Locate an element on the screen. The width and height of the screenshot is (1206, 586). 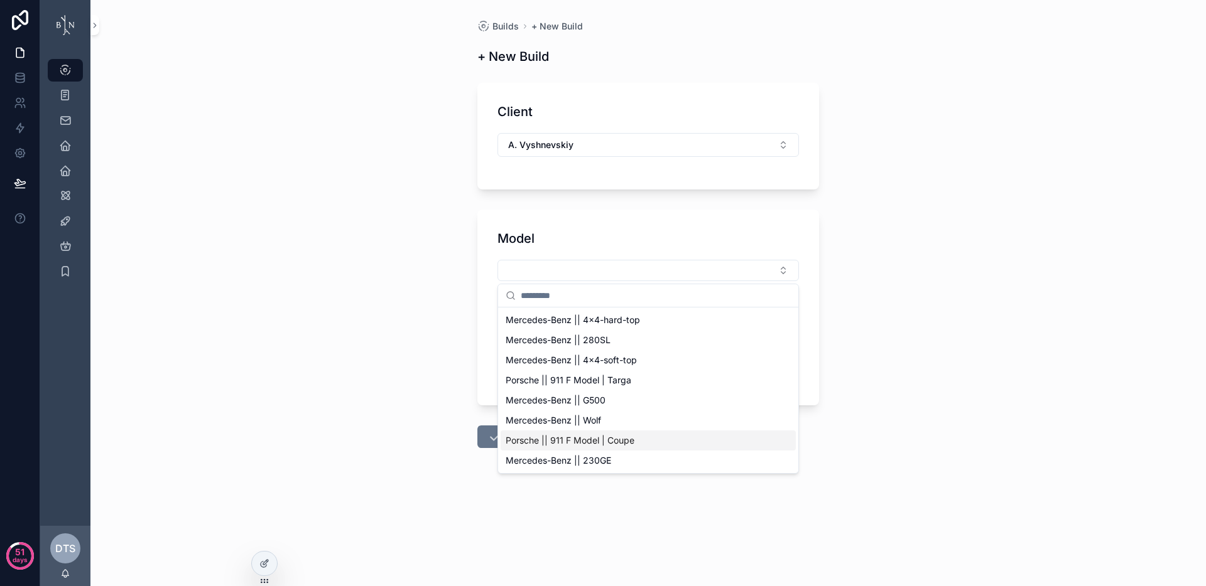
span: Porsche || 911 F Model | Targa is located at coordinates (568, 381).